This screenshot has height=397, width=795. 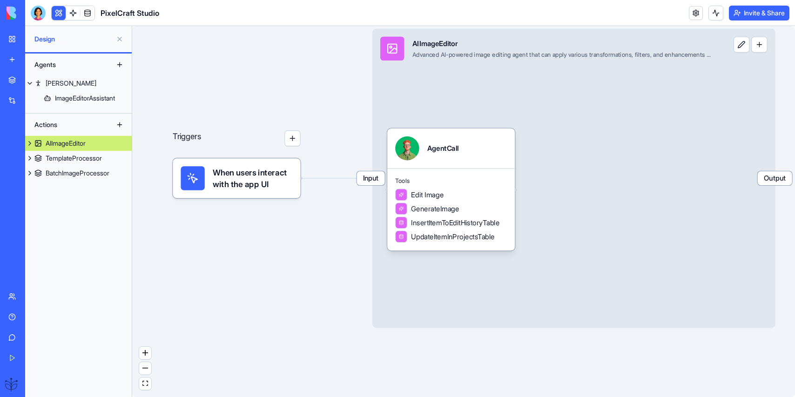 I want to click on div: ImageEditorAssistant, so click(x=85, y=98).